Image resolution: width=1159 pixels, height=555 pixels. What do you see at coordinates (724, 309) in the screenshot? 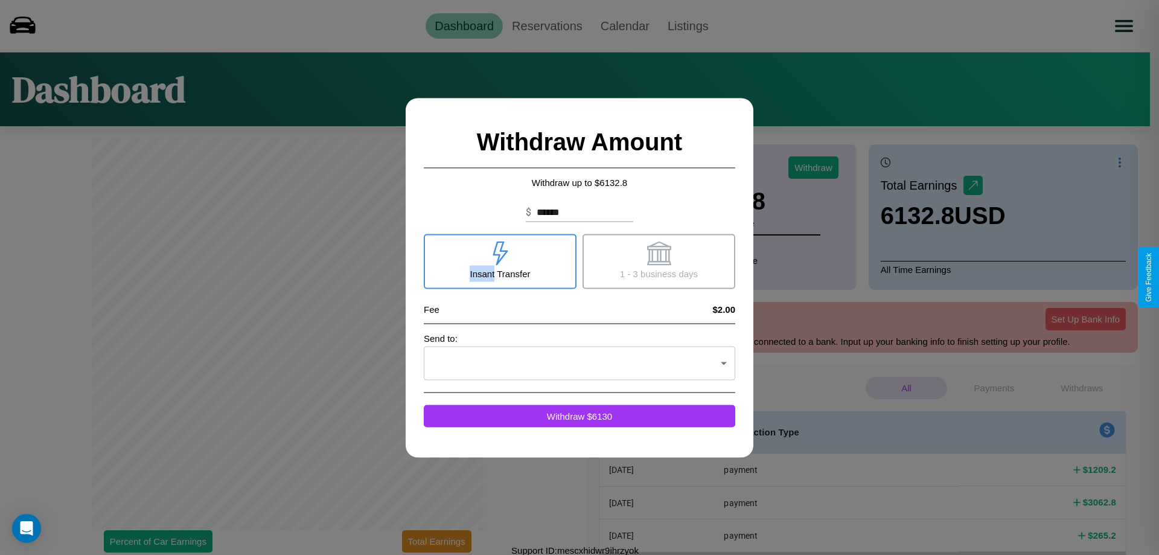
I see `h4: $2.00` at bounding box center [724, 309].